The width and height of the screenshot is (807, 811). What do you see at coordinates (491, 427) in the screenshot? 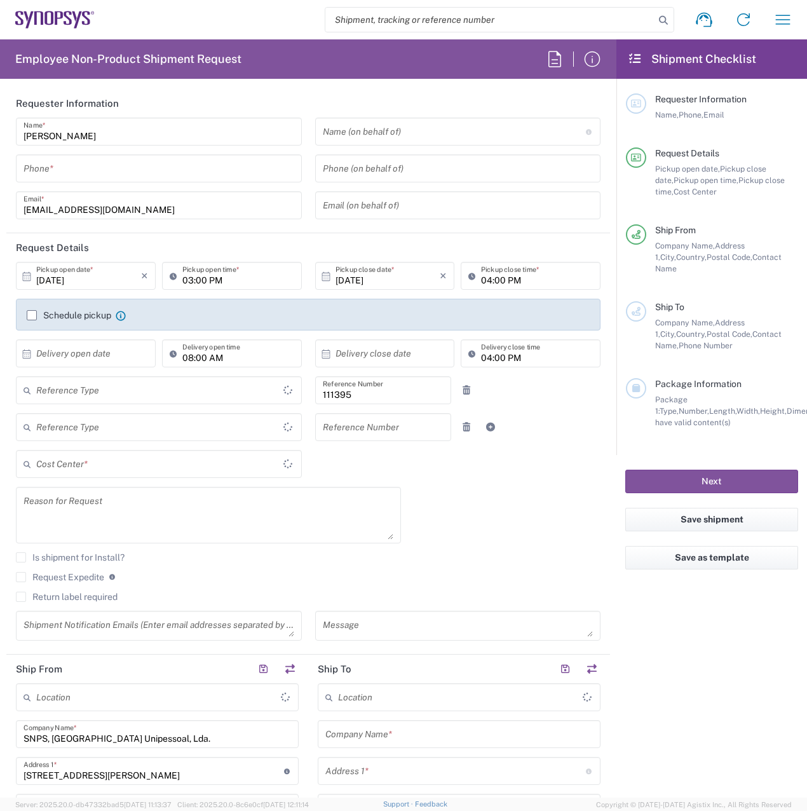
I see `a: Add Reference` at bounding box center [491, 427].